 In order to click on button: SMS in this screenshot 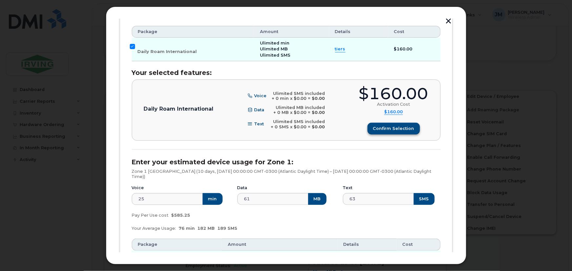, I will do `click(424, 199)`.